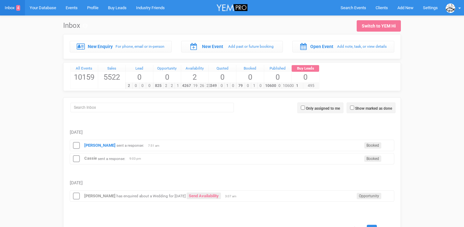  Describe the element at coordinates (222, 69) in the screenshot. I see `div: Quoted` at that location.